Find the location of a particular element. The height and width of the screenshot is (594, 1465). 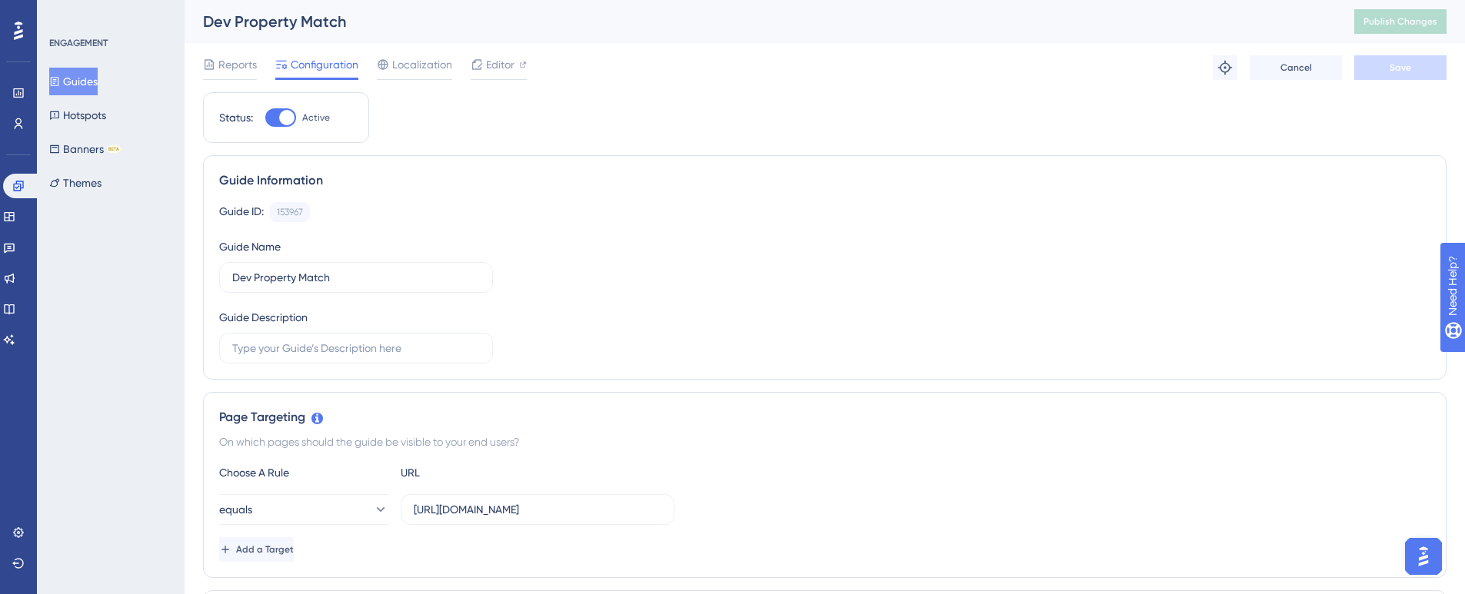

div: ENGAGEMENT is located at coordinates (78, 43).